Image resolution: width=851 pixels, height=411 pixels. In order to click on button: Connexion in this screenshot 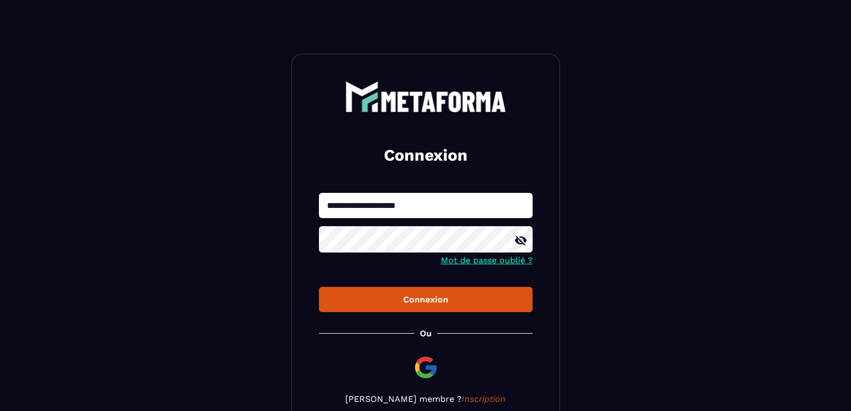, I will do `click(426, 299)`.